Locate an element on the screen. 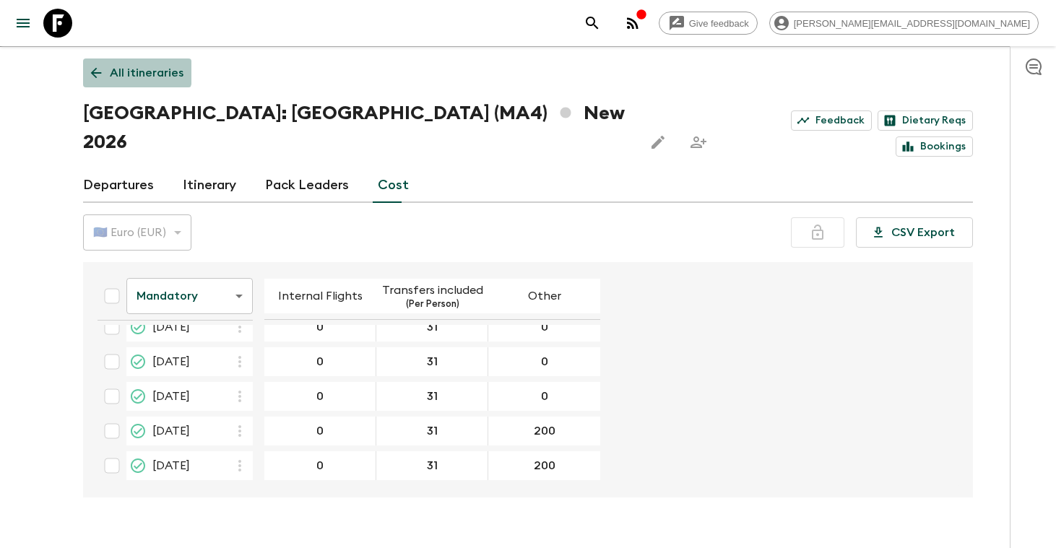 This screenshot has width=1056, height=548. button: Edit this itinerary is located at coordinates (658, 142).